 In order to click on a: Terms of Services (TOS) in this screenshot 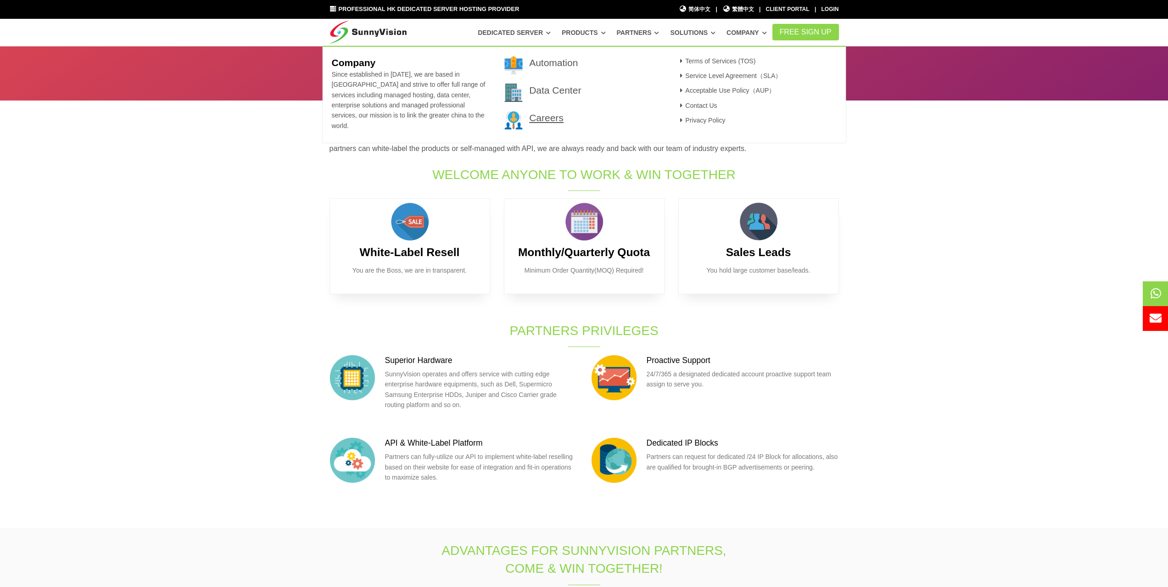, I will do `click(717, 61)`.